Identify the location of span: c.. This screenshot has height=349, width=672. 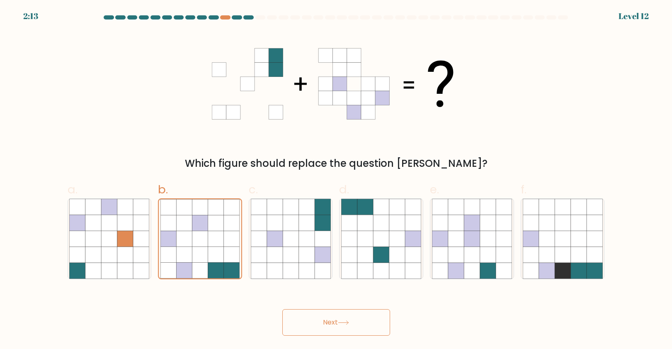
(253, 189).